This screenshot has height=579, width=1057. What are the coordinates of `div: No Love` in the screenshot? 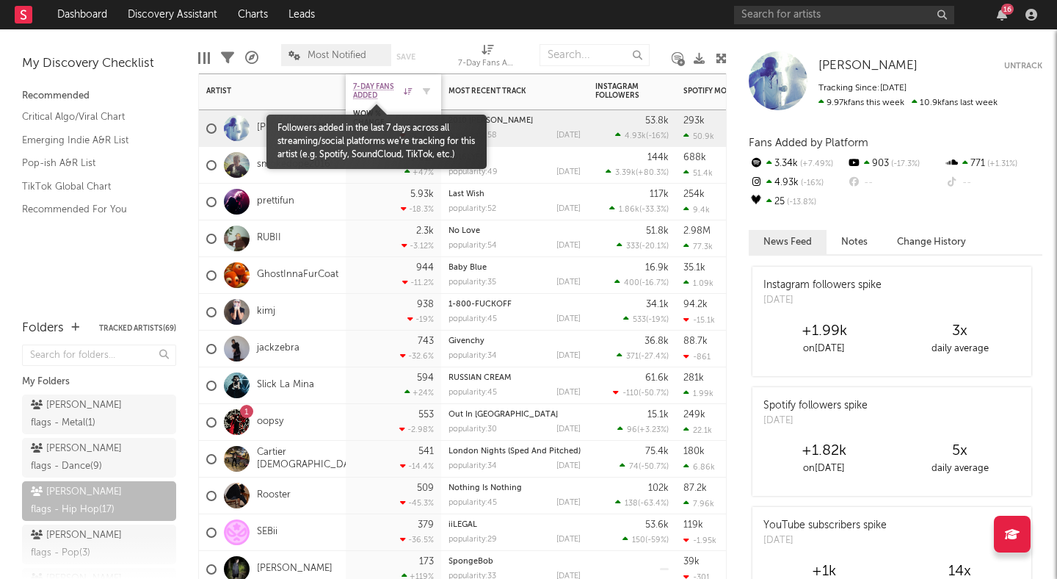 It's located at (515, 231).